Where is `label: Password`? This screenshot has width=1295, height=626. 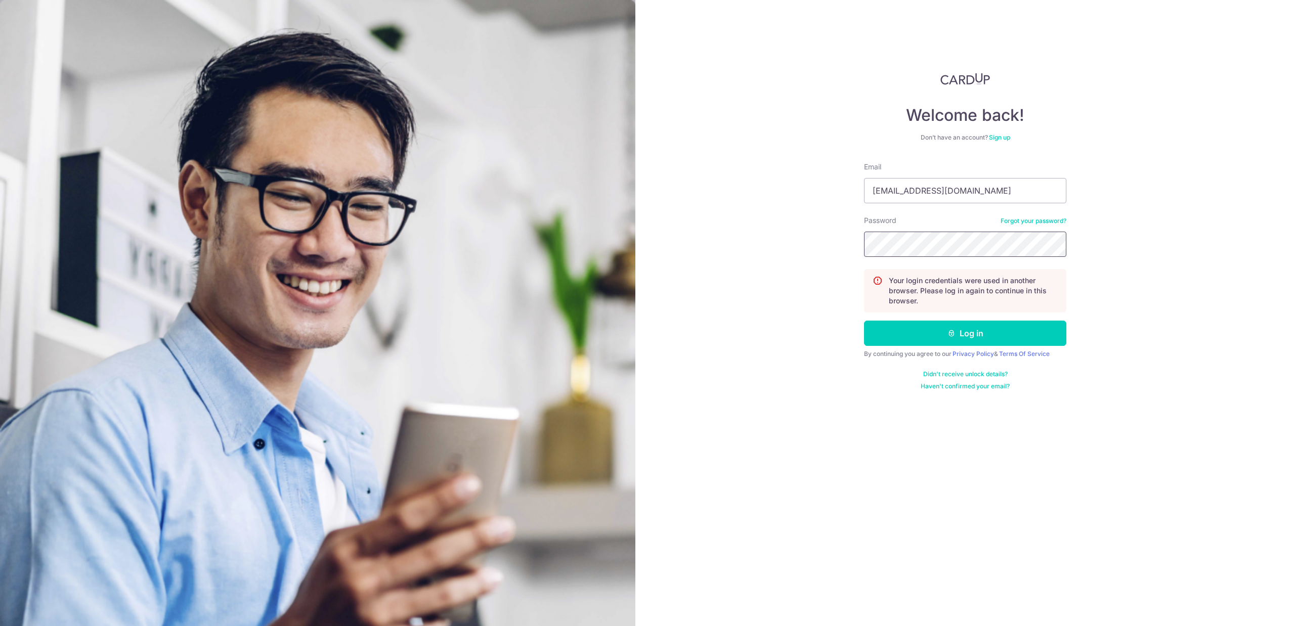 label: Password is located at coordinates (880, 221).